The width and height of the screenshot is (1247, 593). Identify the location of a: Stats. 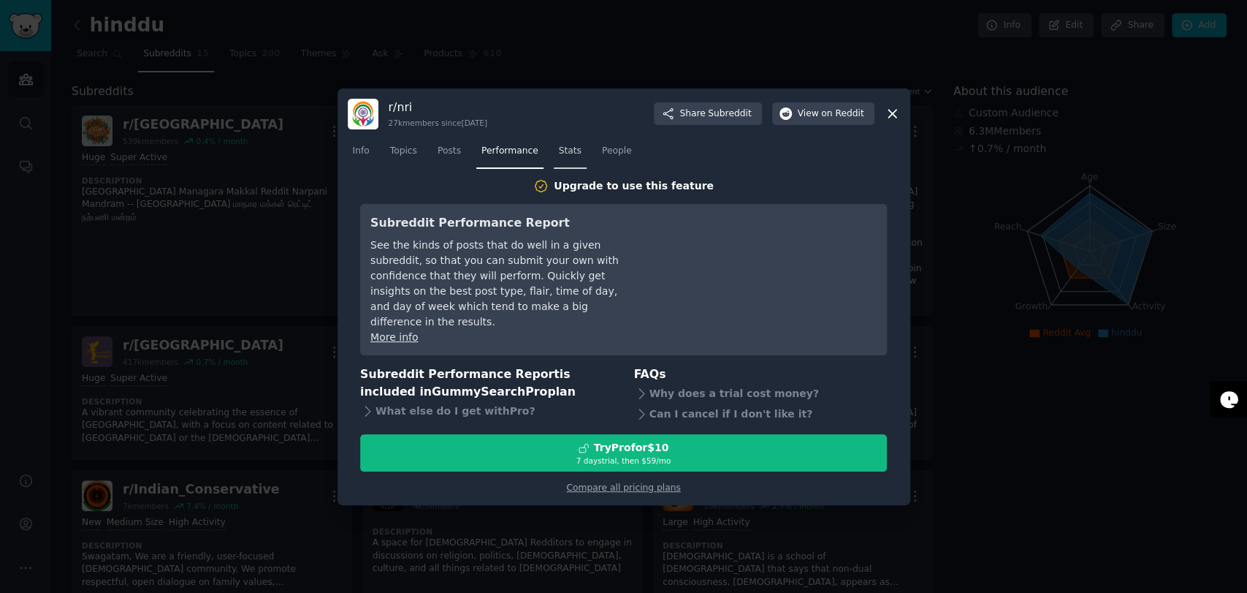
(570, 154).